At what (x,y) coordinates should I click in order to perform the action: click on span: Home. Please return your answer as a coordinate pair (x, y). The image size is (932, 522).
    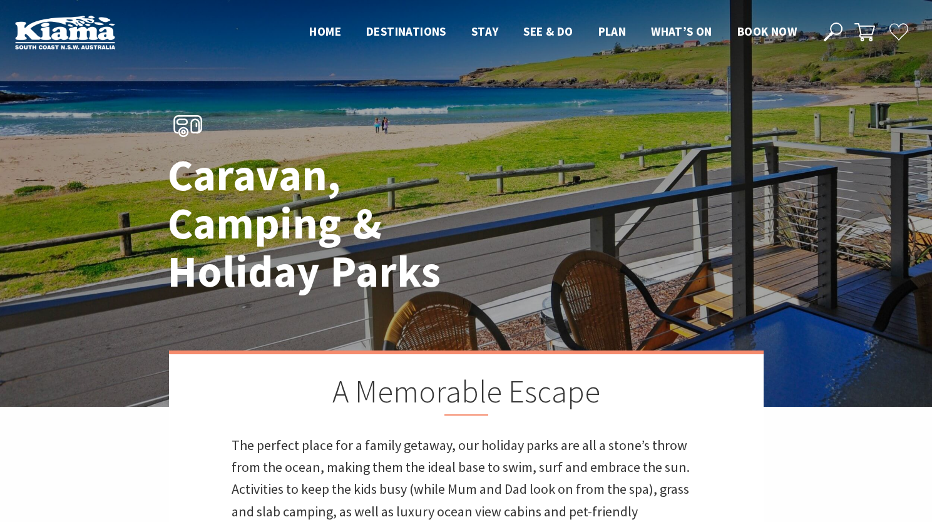
    Looking at the image, I should click on (325, 31).